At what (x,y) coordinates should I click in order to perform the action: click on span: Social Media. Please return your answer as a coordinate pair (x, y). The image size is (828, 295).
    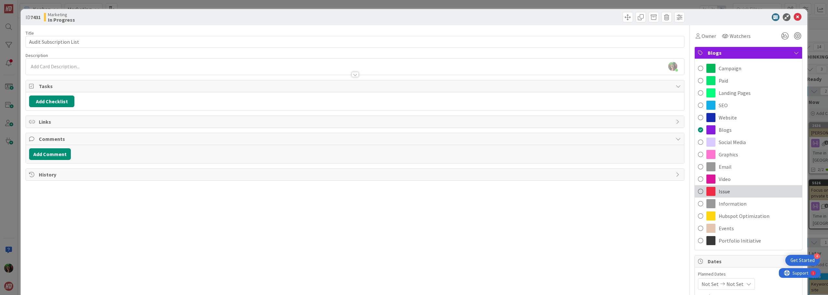
    Looking at the image, I should click on (732, 142).